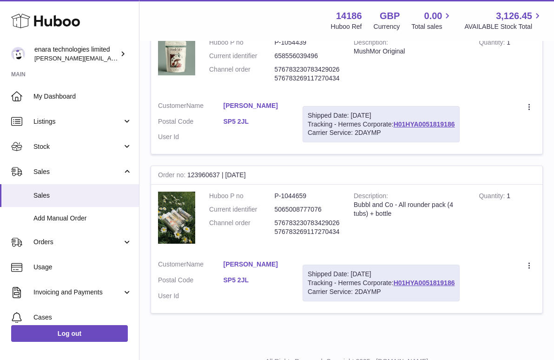 This screenshot has width=554, height=360. I want to click on img: 1755179626.jpeg, so click(177, 57).